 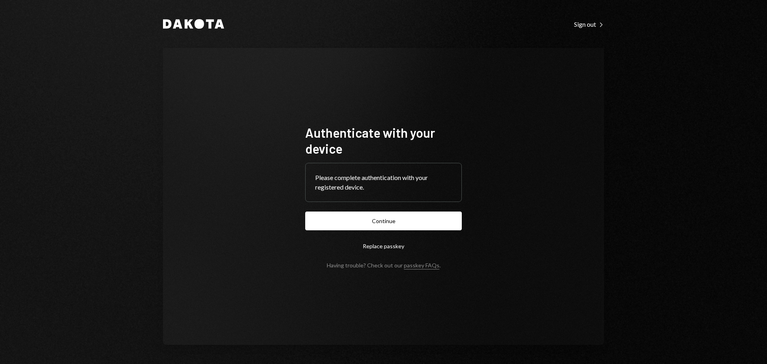 What do you see at coordinates (383, 265) in the screenshot?
I see `div: Having trouble? Check out our .` at bounding box center [383, 265].